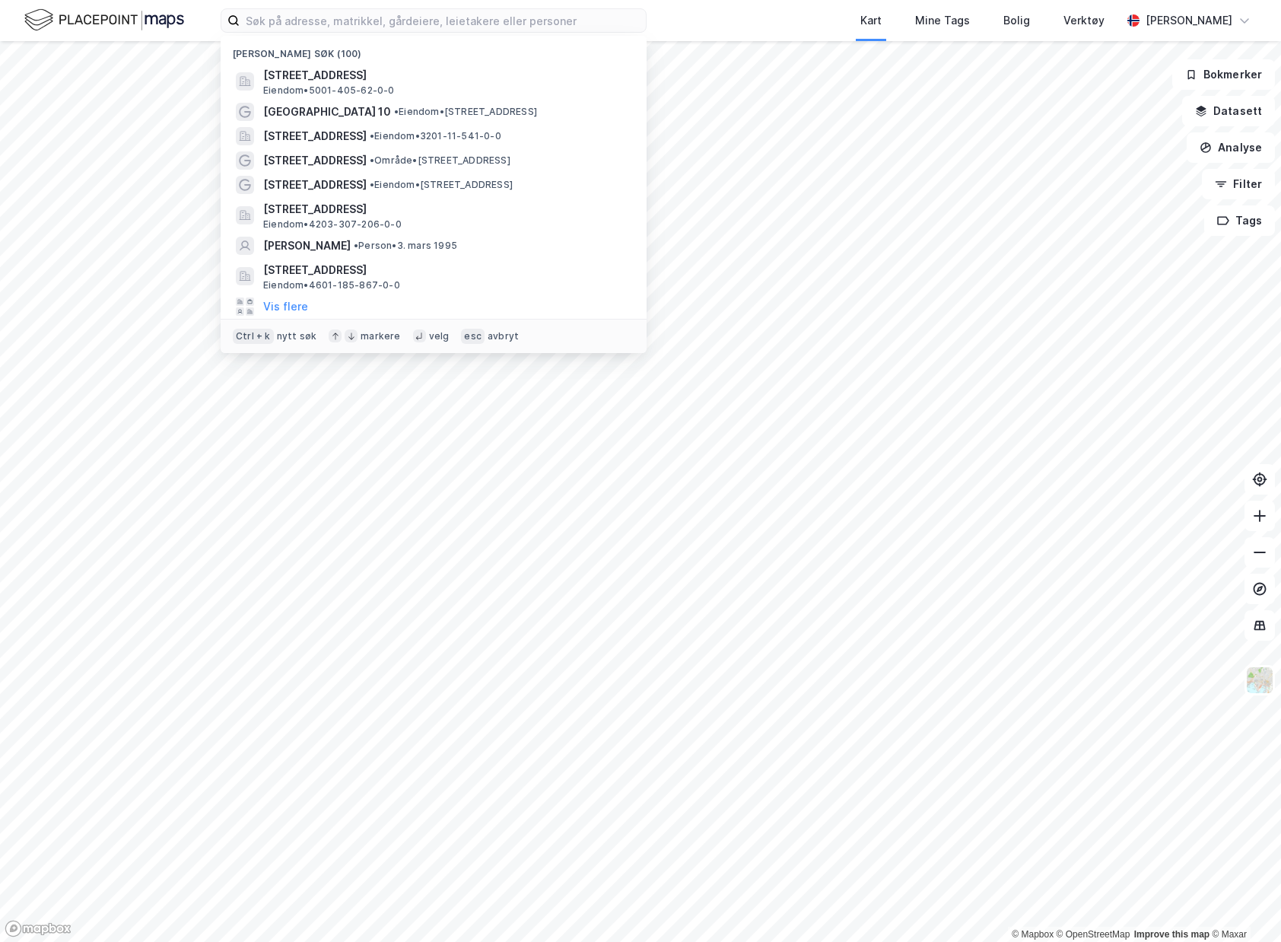 This screenshot has width=1281, height=942. Describe the element at coordinates (871, 21) in the screenshot. I see `div: Kart` at that location.